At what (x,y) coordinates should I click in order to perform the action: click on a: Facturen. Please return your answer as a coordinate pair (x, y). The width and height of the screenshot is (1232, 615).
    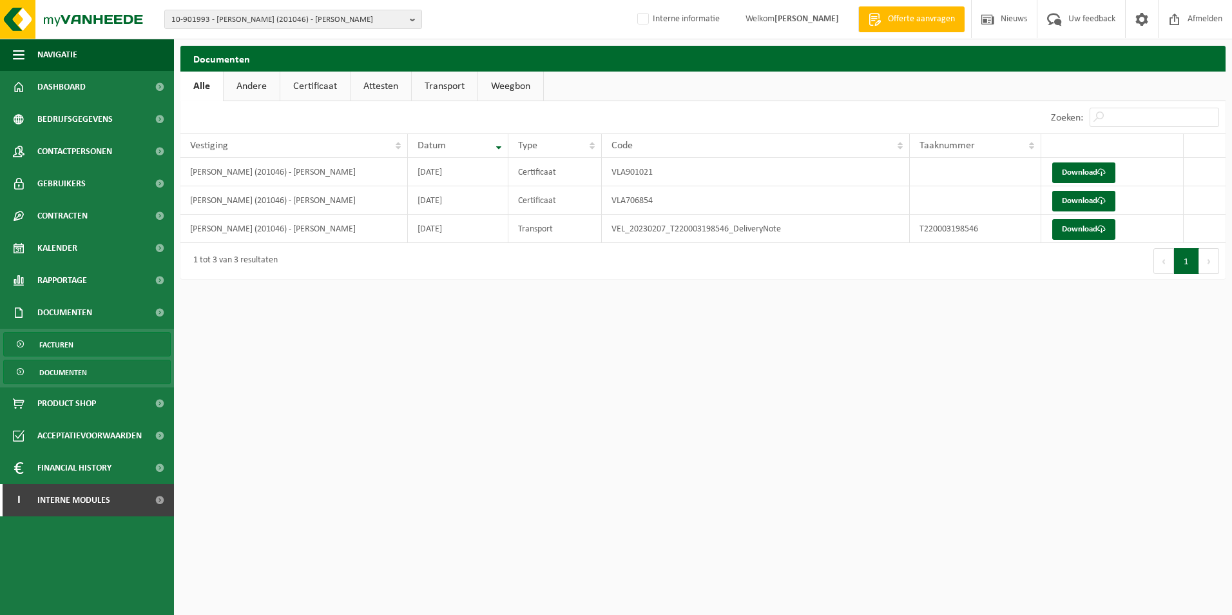
    Looking at the image, I should click on (87, 344).